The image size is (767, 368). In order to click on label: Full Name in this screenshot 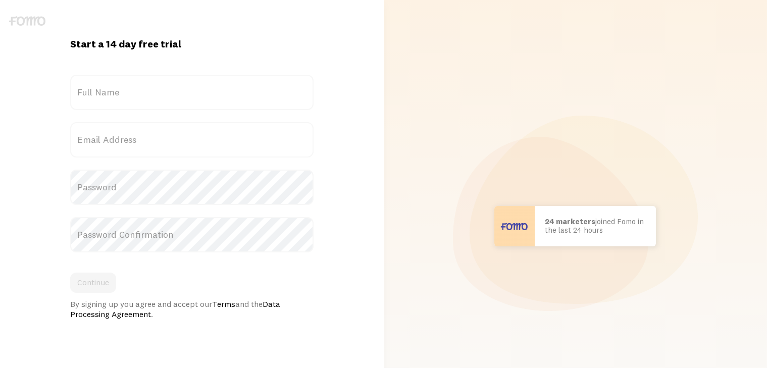, I will do `click(192, 92)`.